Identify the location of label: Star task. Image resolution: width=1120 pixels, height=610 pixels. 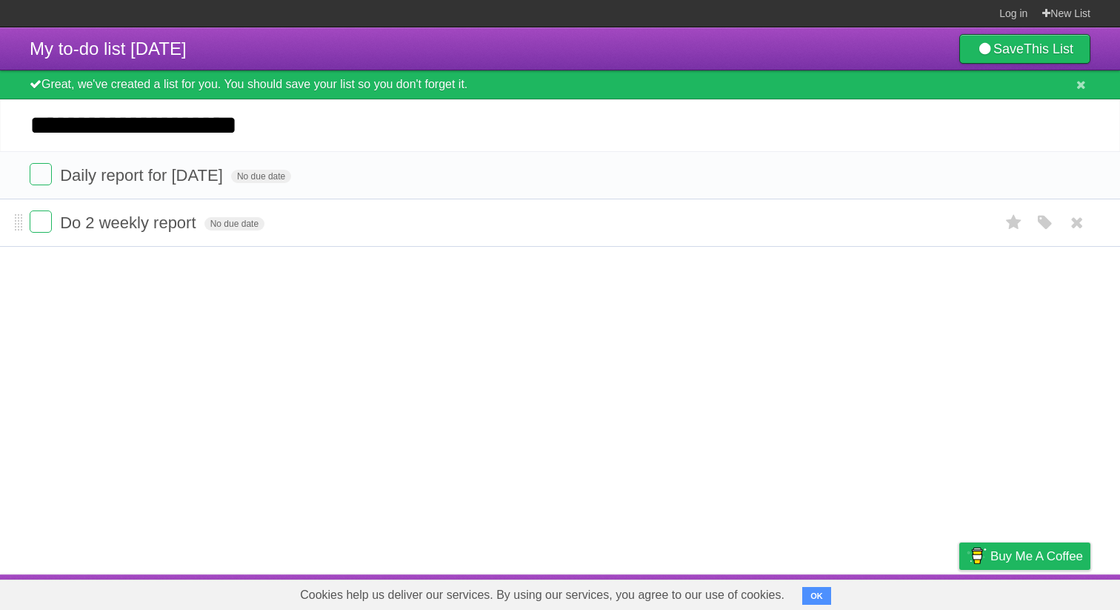
(1014, 222).